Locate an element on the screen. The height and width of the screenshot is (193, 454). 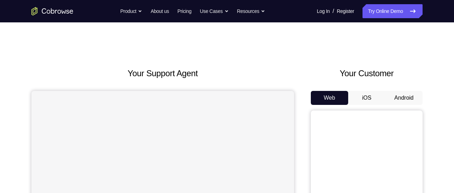
button: Resources is located at coordinates (251, 11).